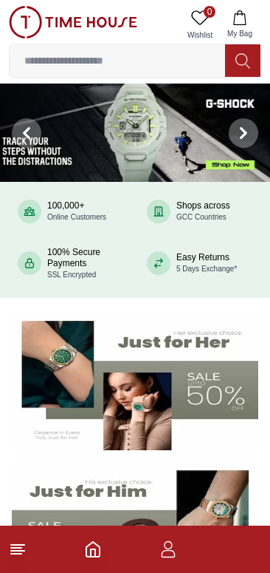 This screenshot has height=573, width=270. I want to click on div: 100% Secure Payments, so click(85, 263).